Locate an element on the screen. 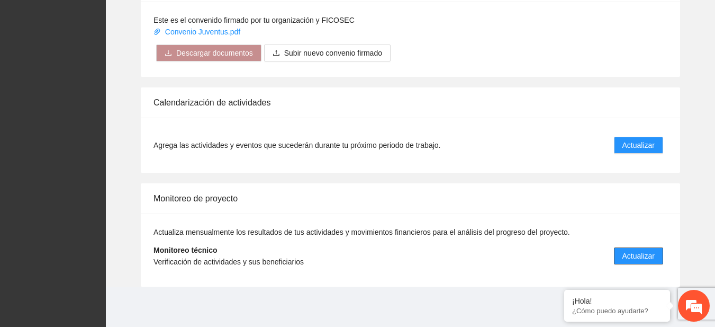  textarea: Escriba su mensaje y pulse “Intro” is located at coordinates (103, 234).